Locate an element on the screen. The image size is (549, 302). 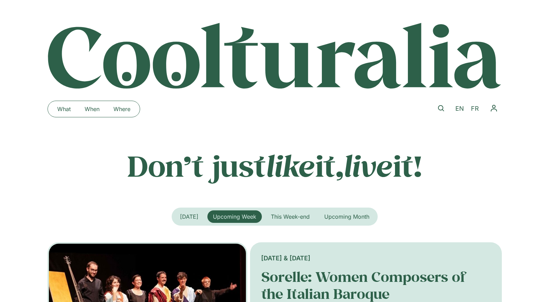
a: What is located at coordinates (64, 109).